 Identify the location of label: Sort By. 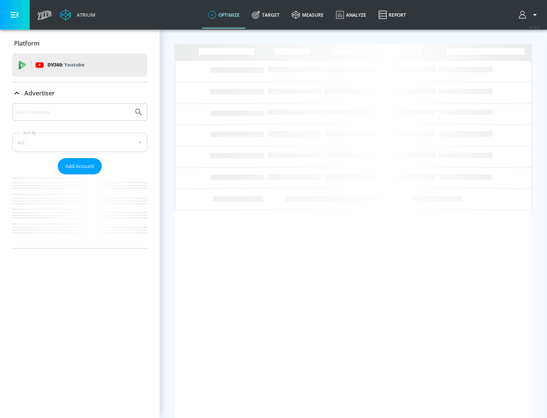
(30, 133).